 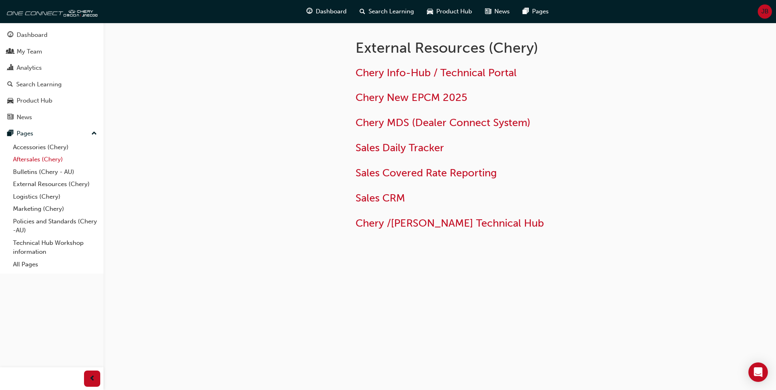 What do you see at coordinates (443, 123) in the screenshot?
I see `a: Chery MDS (Dealer Connect System)` at bounding box center [443, 123].